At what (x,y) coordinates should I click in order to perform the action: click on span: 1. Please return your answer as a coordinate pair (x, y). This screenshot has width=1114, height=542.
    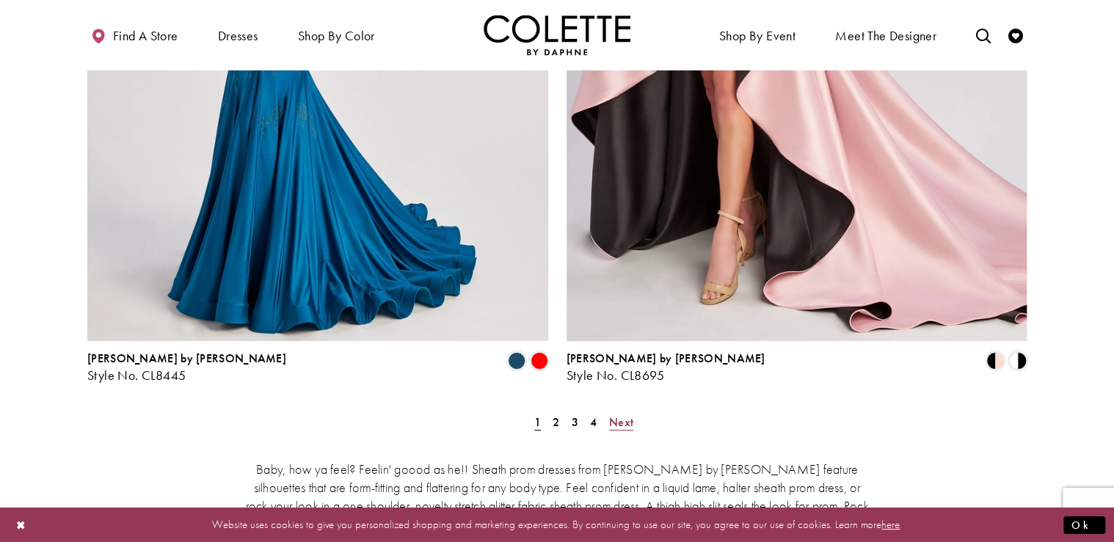
    Looking at the image, I should click on (537, 422).